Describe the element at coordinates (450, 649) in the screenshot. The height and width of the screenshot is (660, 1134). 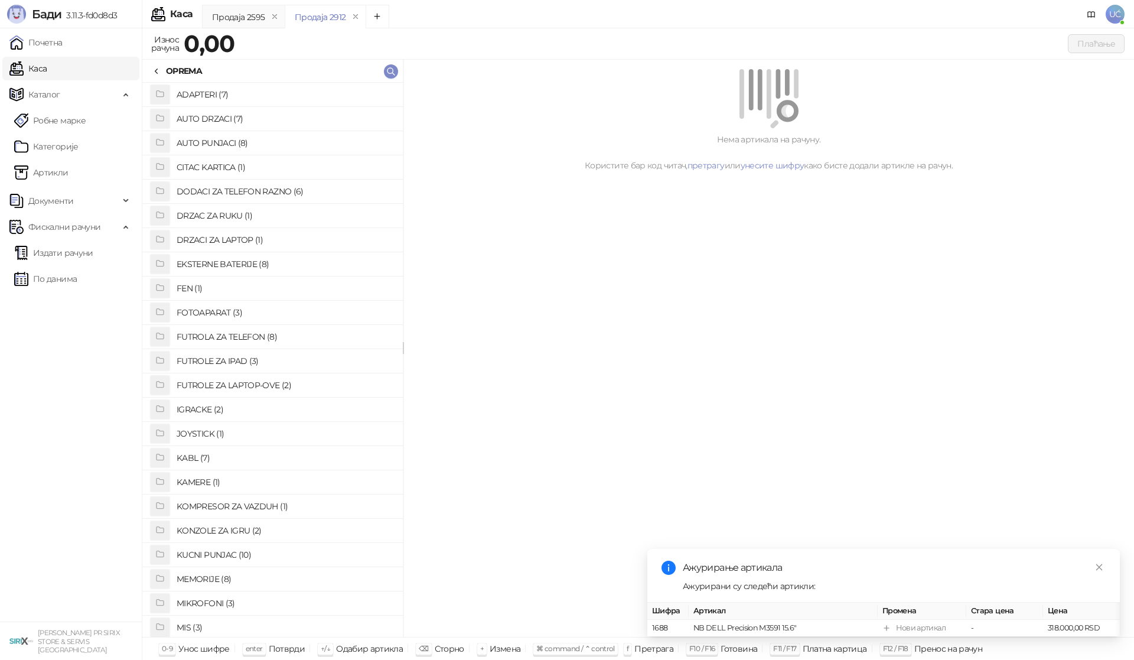
I see `div: Сторно` at that location.